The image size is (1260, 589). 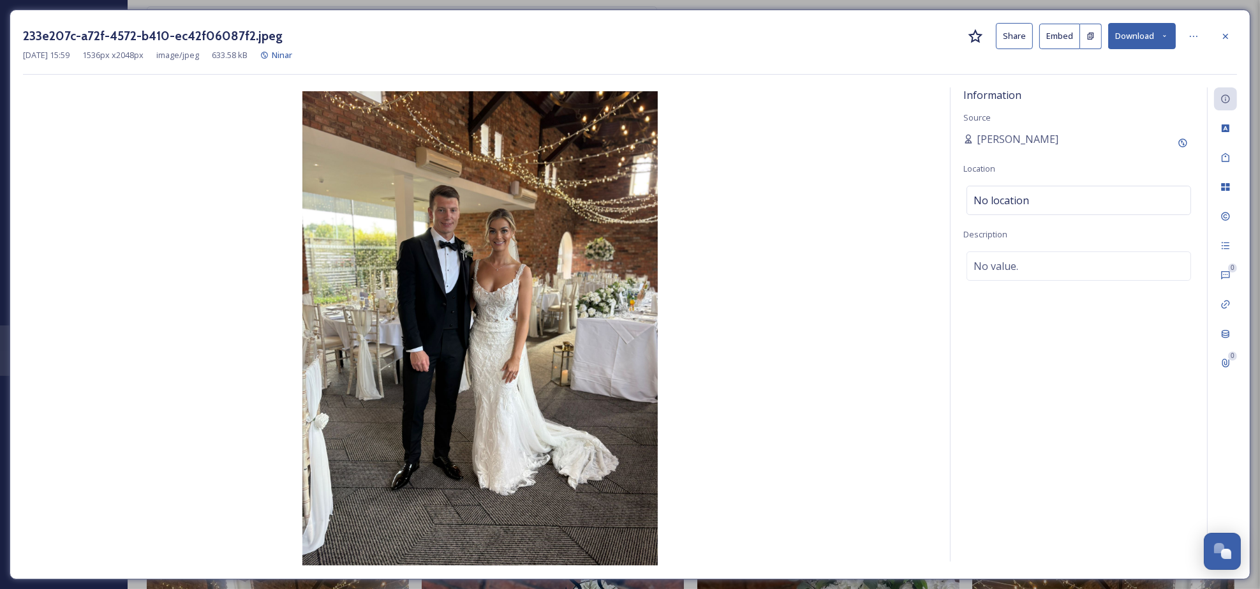 What do you see at coordinates (1060, 36) in the screenshot?
I see `button: Embed` at bounding box center [1060, 36].